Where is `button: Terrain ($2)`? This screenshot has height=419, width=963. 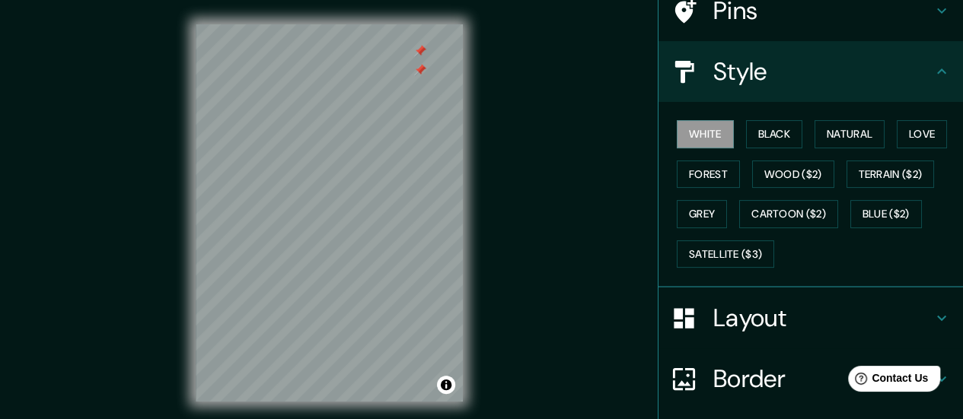
button: Terrain ($2) is located at coordinates (891, 174).